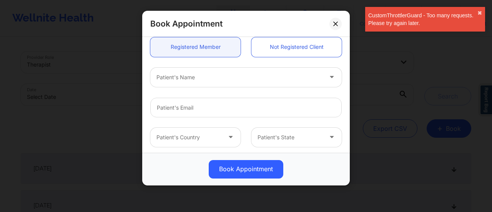 The width and height of the screenshot is (492, 212). Describe the element at coordinates (297, 47) in the screenshot. I see `a: Not Registered Client` at that location.